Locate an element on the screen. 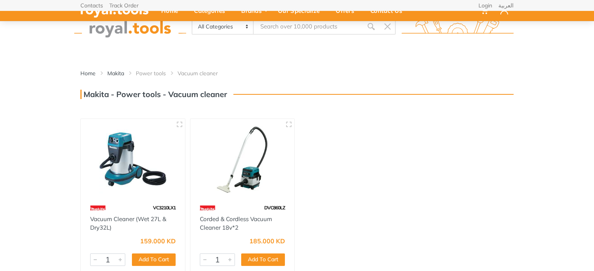  span: VC3210LX1 is located at coordinates (164, 208).